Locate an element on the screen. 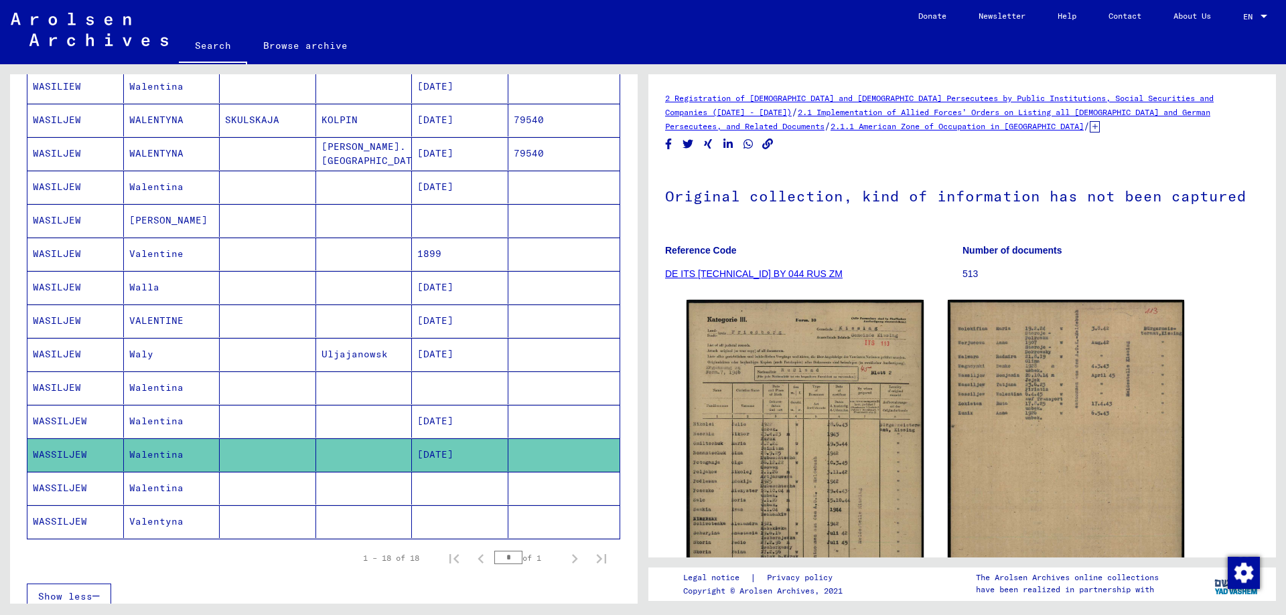  img: Change consent is located at coordinates (1243, 573).